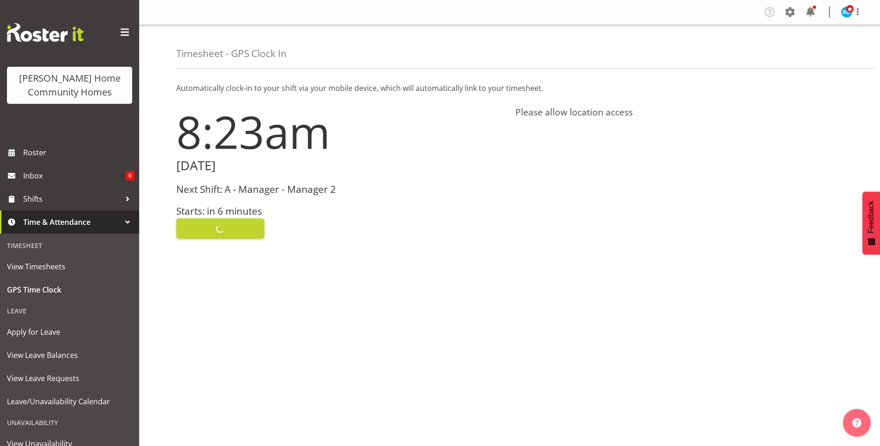 Image resolution: width=880 pixels, height=446 pixels. What do you see at coordinates (72, 222) in the screenshot?
I see `span: Time & Attendance` at bounding box center [72, 222].